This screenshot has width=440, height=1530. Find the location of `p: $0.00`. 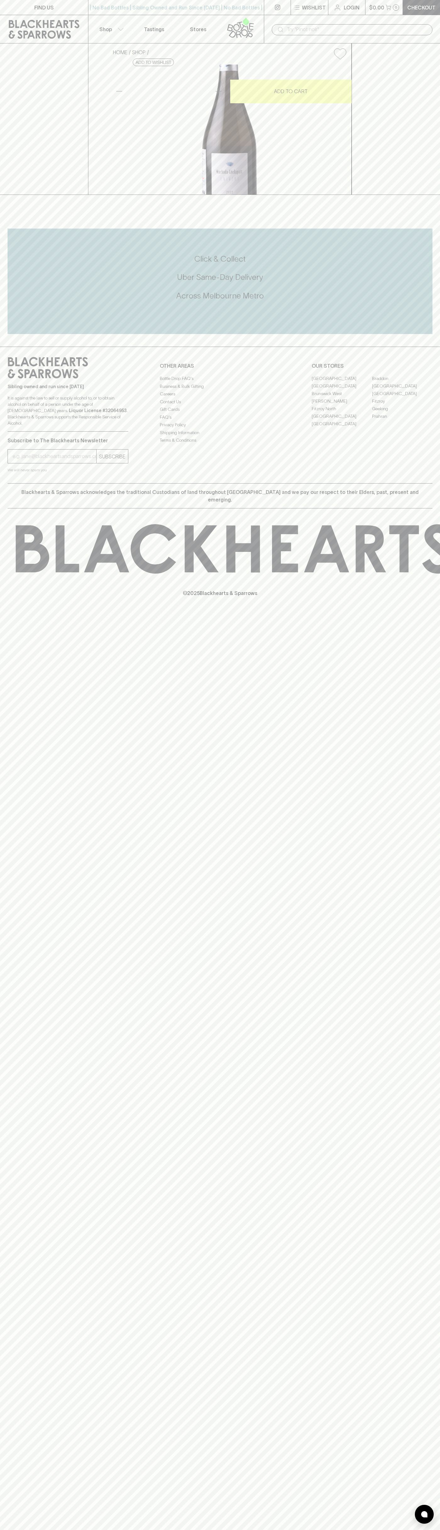

p: $0.00 is located at coordinates (377, 8).